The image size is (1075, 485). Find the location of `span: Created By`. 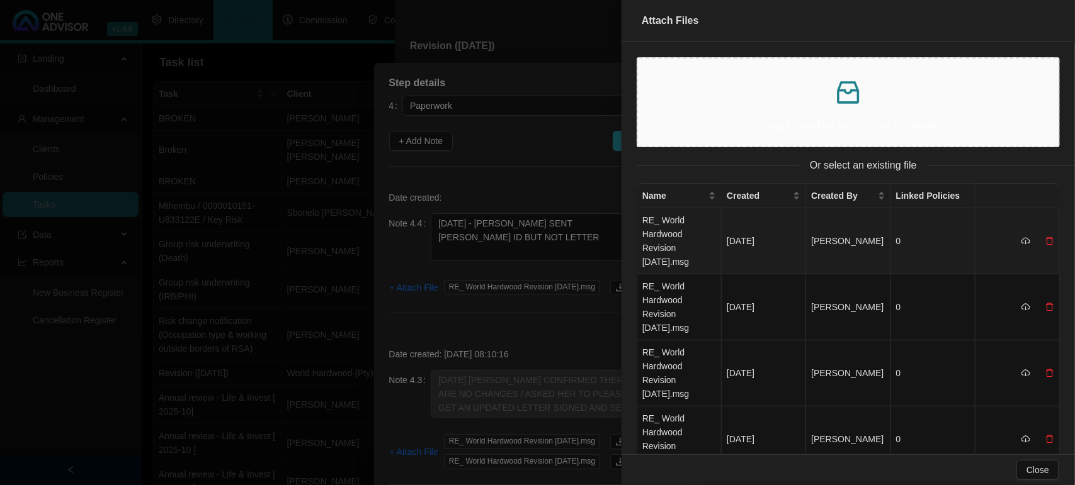

span: Created By is located at coordinates (842, 196).